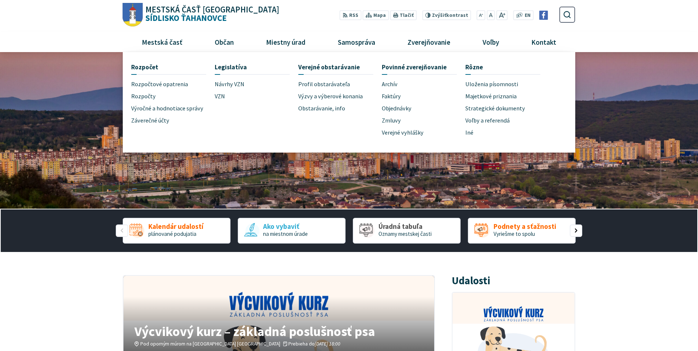 This screenshot has height=351, width=698. Describe the element at coordinates (173, 120) in the screenshot. I see `a: Záverečné účty` at that location.